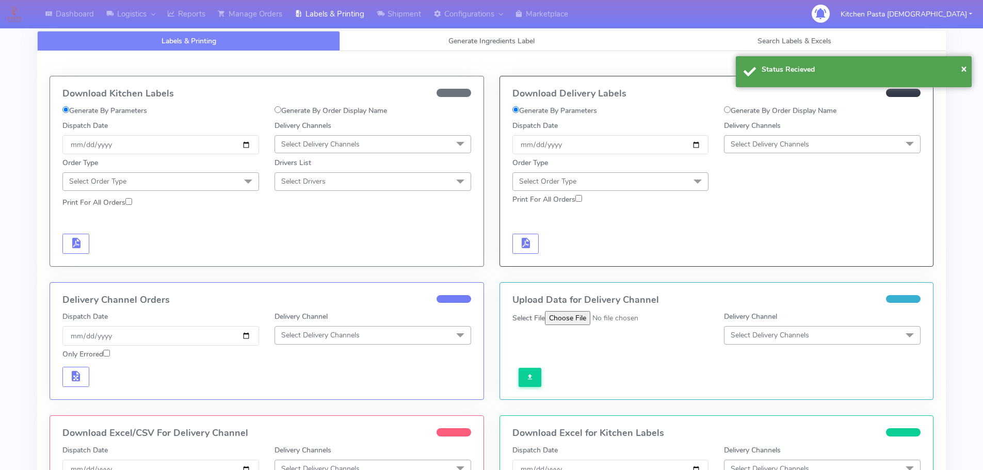  Describe the element at coordinates (794, 41) in the screenshot. I see `span: Search Labels & Excels` at that location.